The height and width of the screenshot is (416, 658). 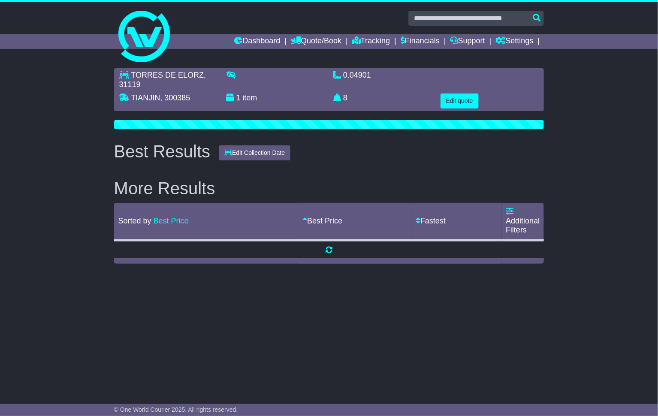 What do you see at coordinates (357, 75) in the screenshot?
I see `span: 0.04901` at bounding box center [357, 75].